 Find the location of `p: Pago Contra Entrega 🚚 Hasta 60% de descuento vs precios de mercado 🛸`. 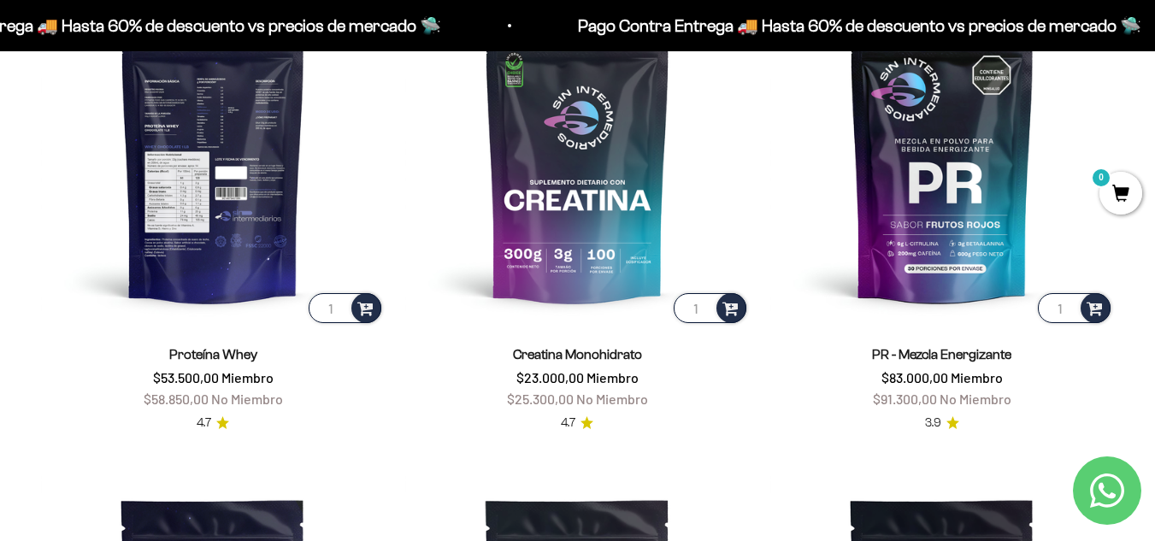

p: Pago Contra Entrega 🚚 Hasta 60% de descuento vs precios de mercado 🛸 is located at coordinates (856, 26).